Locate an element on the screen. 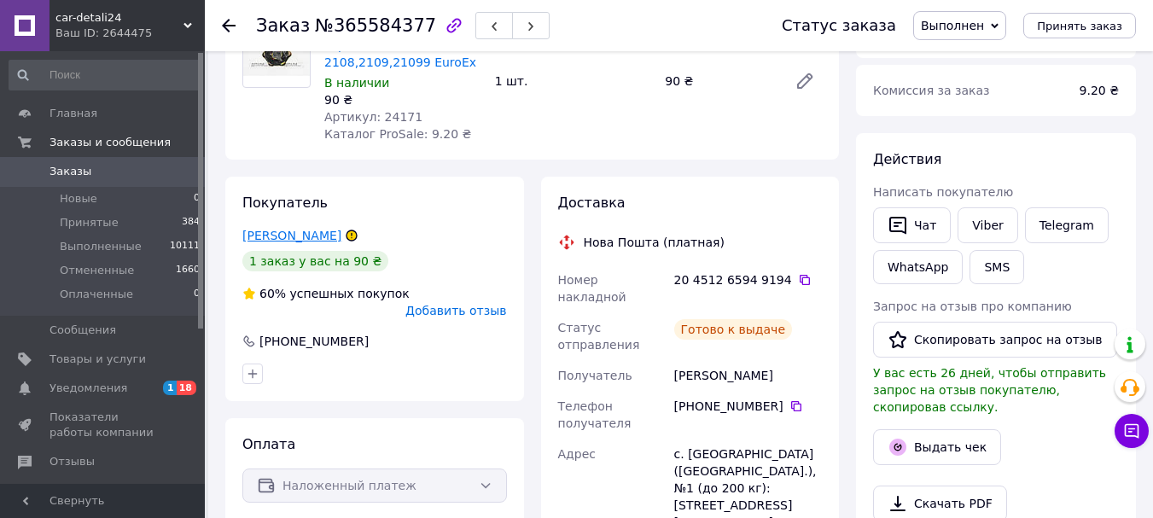 This screenshot has height=518, width=1153. span: Написать покупателю is located at coordinates (943, 192).